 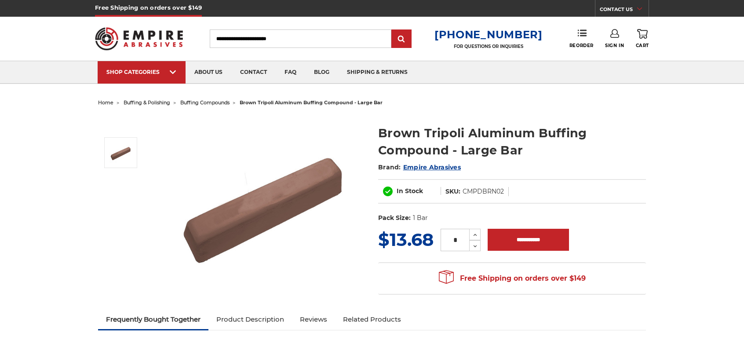 What do you see at coordinates (614, 45) in the screenshot?
I see `span: Sign In` at bounding box center [614, 45].